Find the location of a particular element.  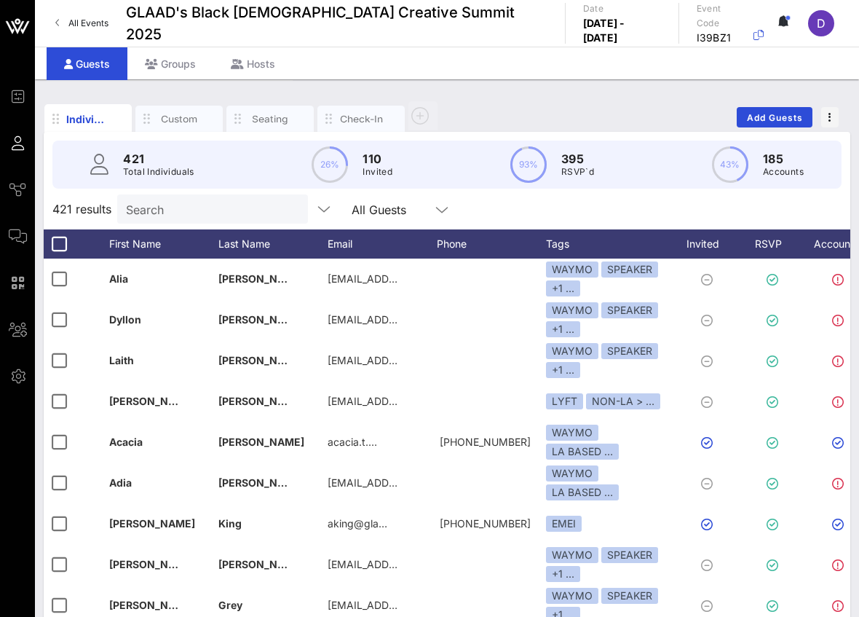

div: Tags is located at coordinates (608, 244).